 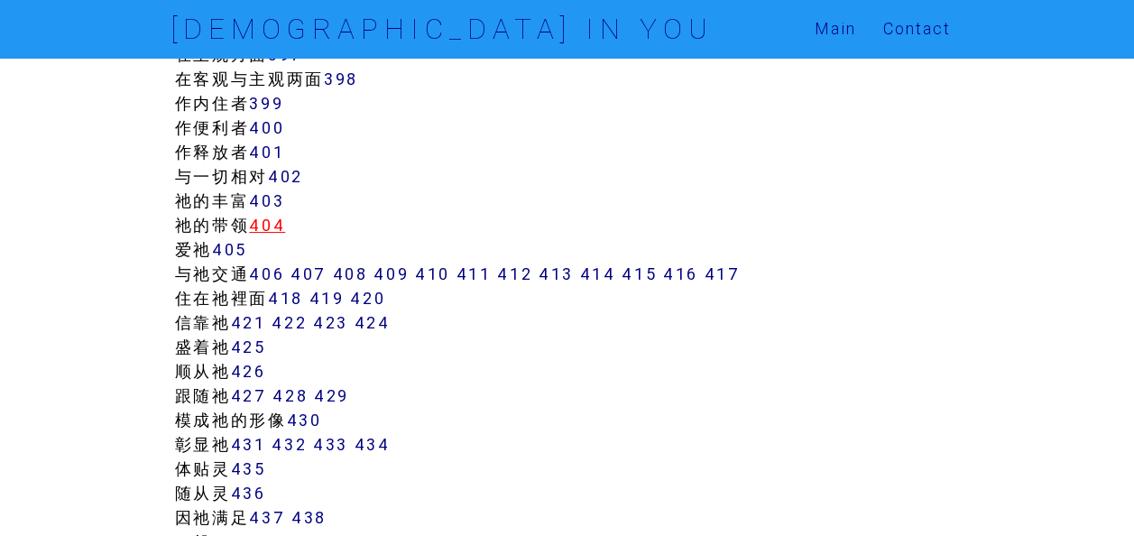 What do you see at coordinates (350, 273) in the screenshot?
I see `a: 408` at bounding box center [350, 273].